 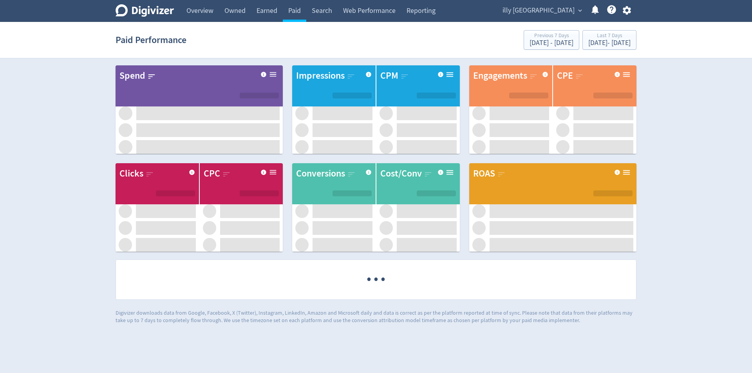 I want to click on div: Last 7 Days, so click(x=609, y=36).